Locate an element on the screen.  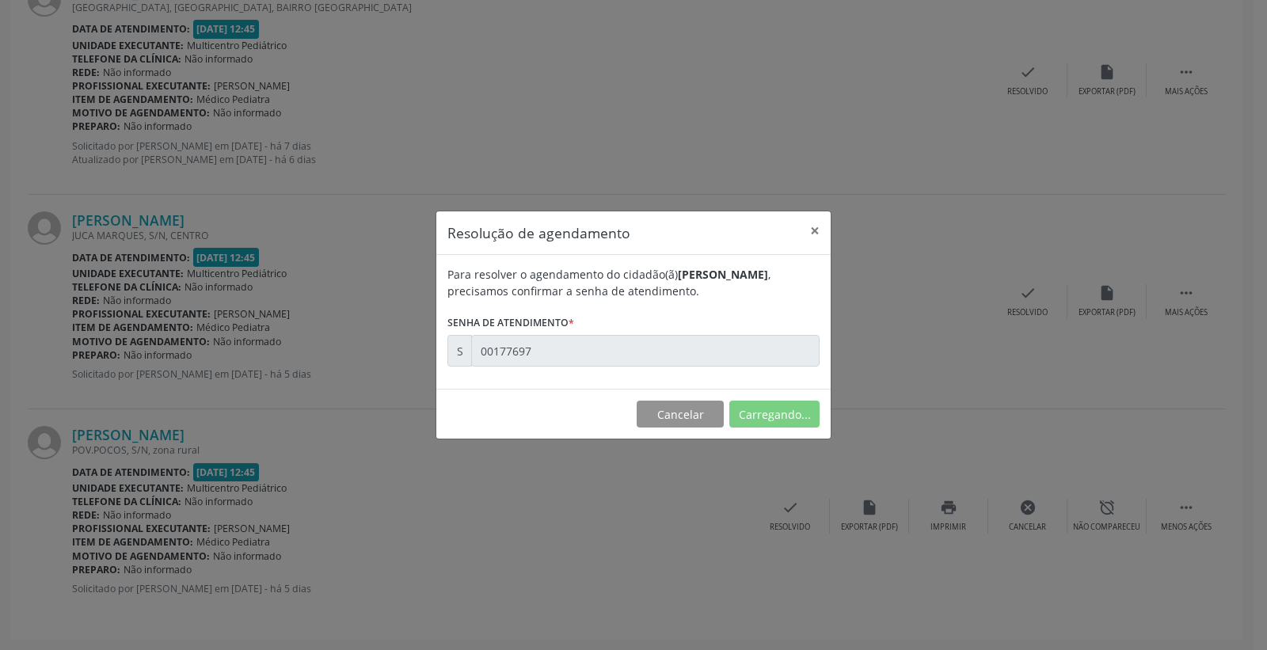
label: Senha de atendimento is located at coordinates (511, 322).